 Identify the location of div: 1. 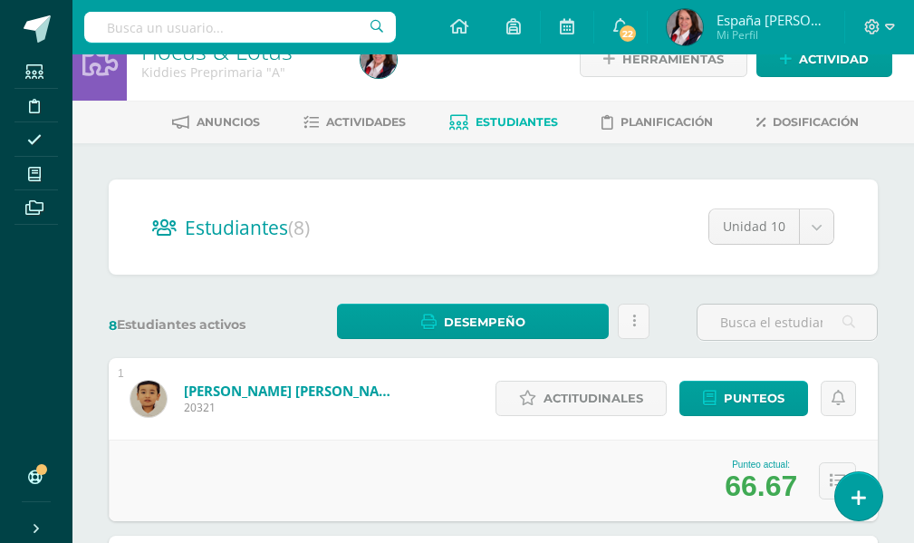
(121, 373).